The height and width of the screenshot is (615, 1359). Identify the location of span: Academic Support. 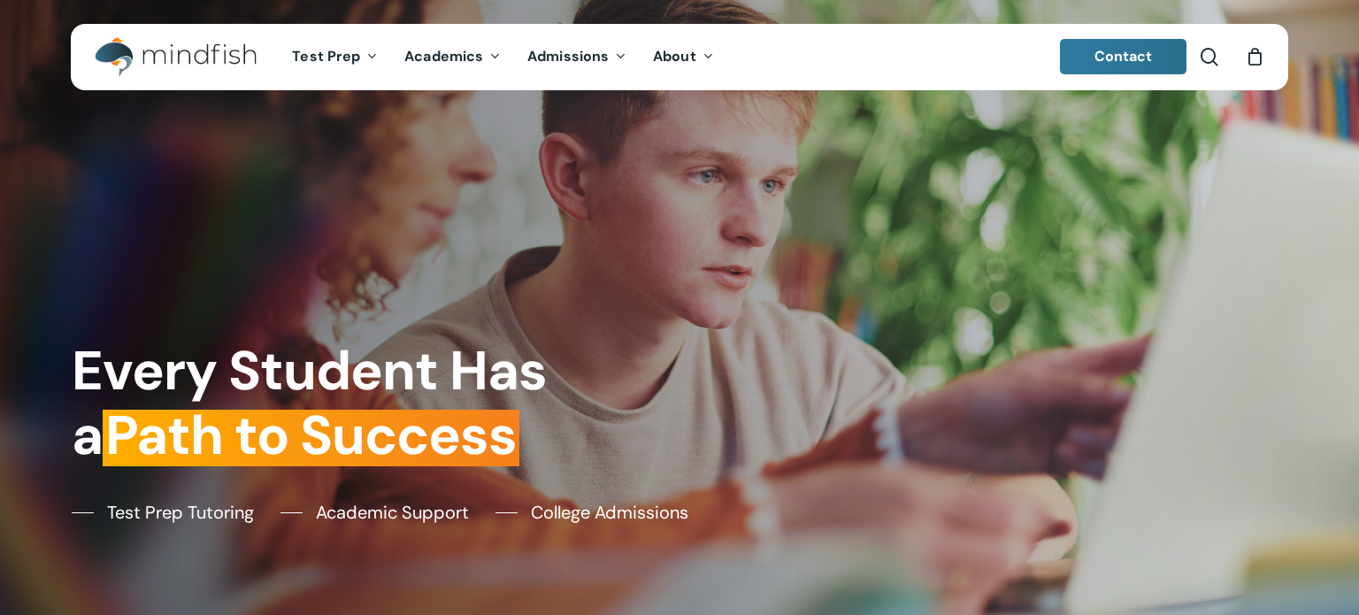
(392, 512).